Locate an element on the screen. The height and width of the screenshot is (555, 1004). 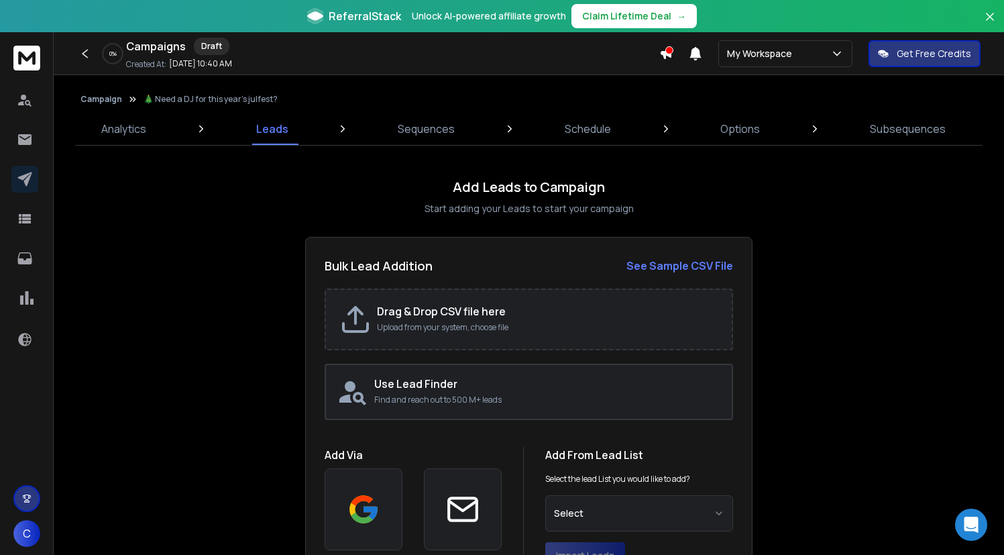
p: Unlock AI-powered affiliate growth is located at coordinates (489, 16).